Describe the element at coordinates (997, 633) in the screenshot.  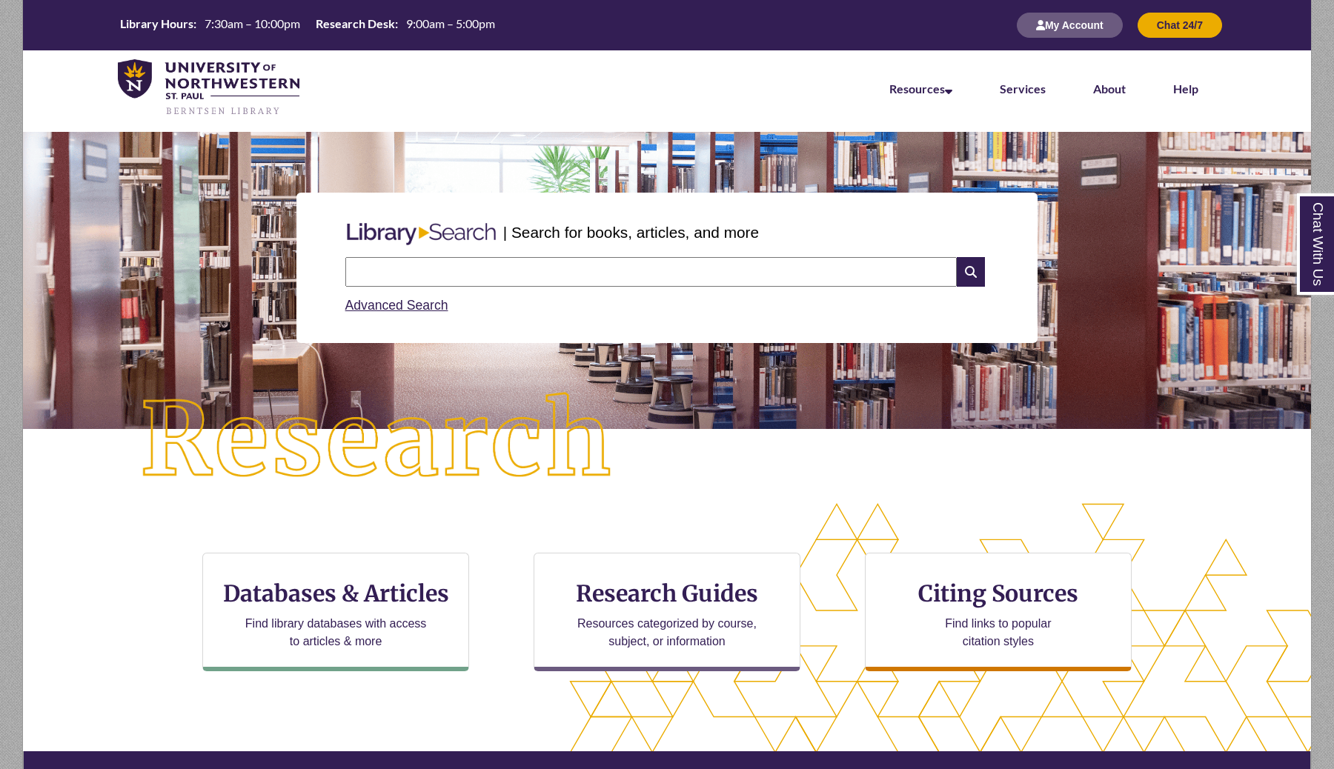
I see `p: Find links to popular citation styles` at that location.